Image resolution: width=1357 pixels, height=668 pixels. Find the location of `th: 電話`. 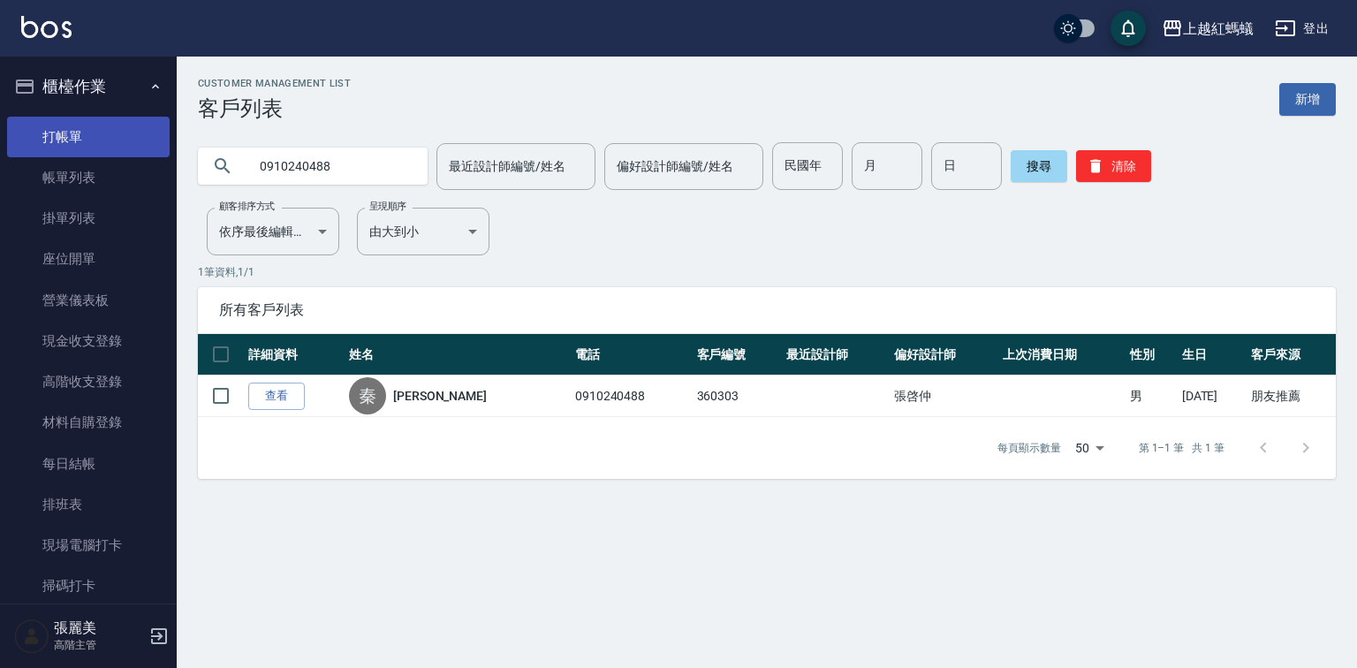

th: 電話 is located at coordinates (631, 354).